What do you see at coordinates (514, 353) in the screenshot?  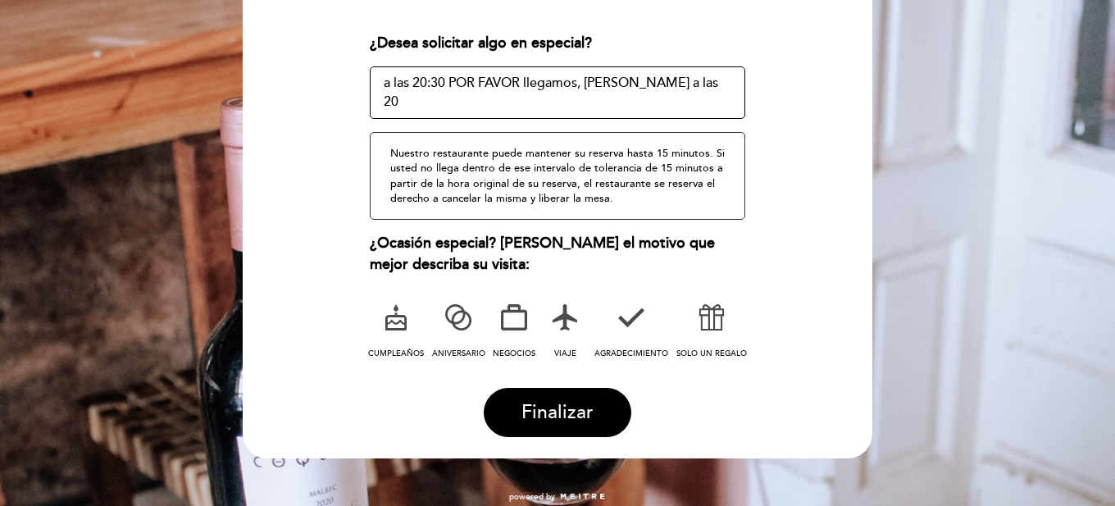 I see `span: NEGOCIOS` at bounding box center [514, 353].